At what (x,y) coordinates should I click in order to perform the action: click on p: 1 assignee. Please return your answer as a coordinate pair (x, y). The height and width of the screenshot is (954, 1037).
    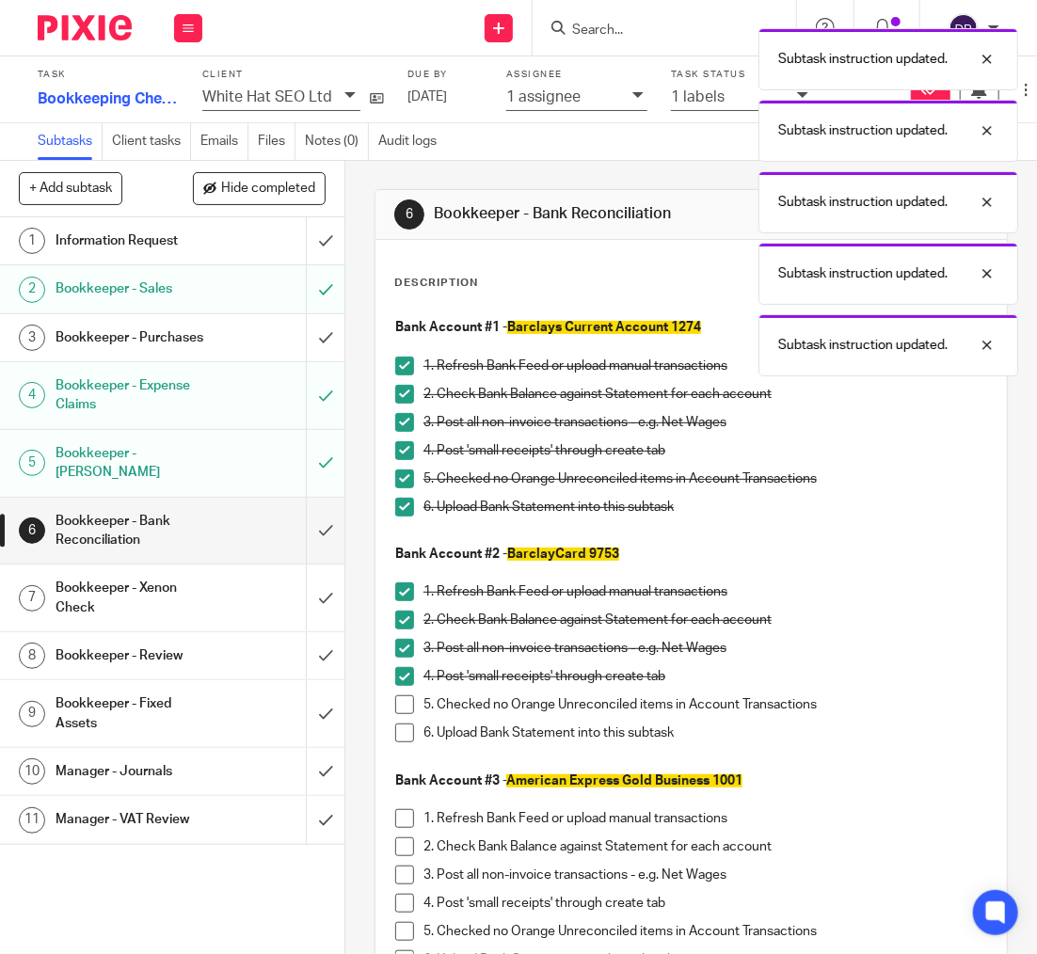
    Looking at the image, I should click on (543, 97).